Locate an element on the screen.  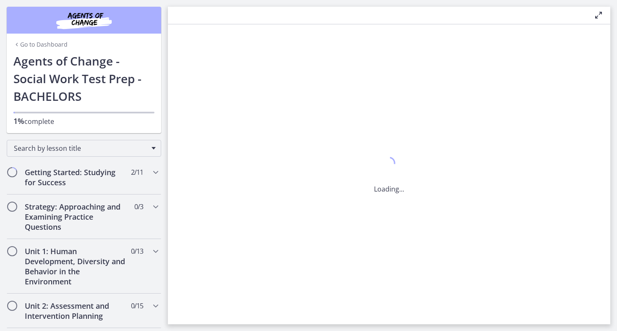
span: 0 / 13 is located at coordinates (137, 251).